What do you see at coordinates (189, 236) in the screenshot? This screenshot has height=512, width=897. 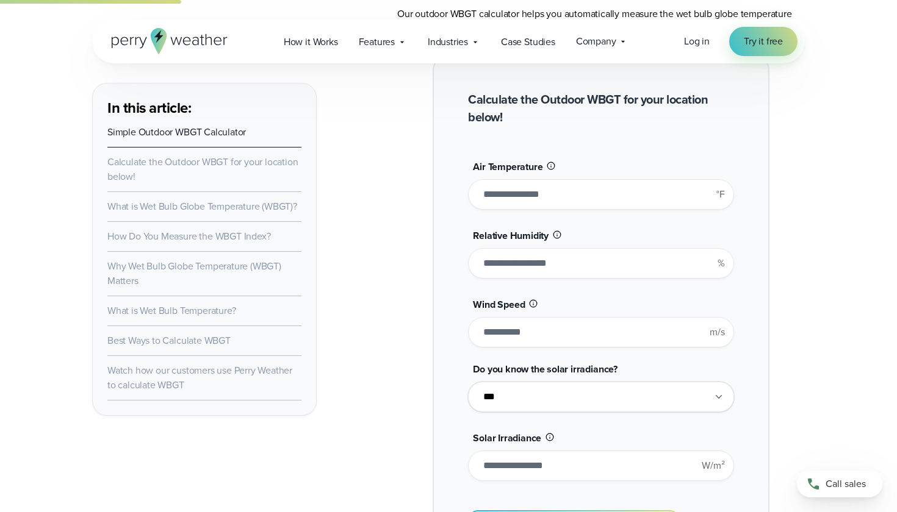 I see `a: How Do You Measure the WBGT Index?` at bounding box center [189, 236].